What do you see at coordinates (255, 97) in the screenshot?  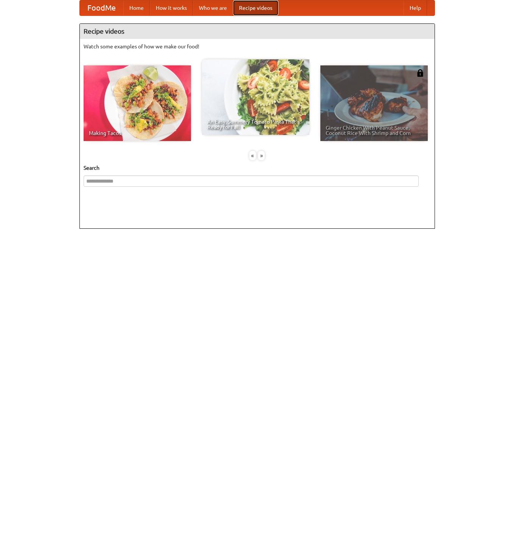 I see `a: An Easy, Summery Tomato Pasta That's Ready for Fall` at bounding box center [255, 97].